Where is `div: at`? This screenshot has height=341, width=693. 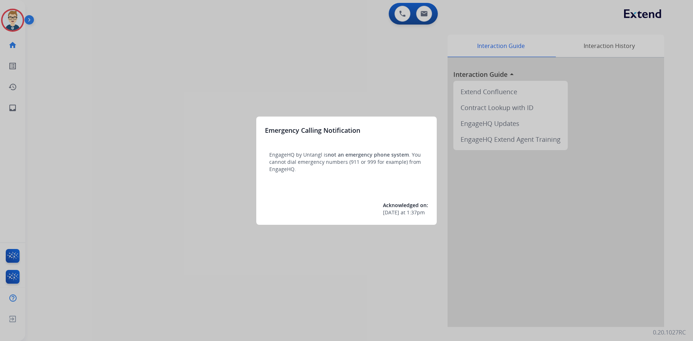
div: at is located at coordinates (406, 213).